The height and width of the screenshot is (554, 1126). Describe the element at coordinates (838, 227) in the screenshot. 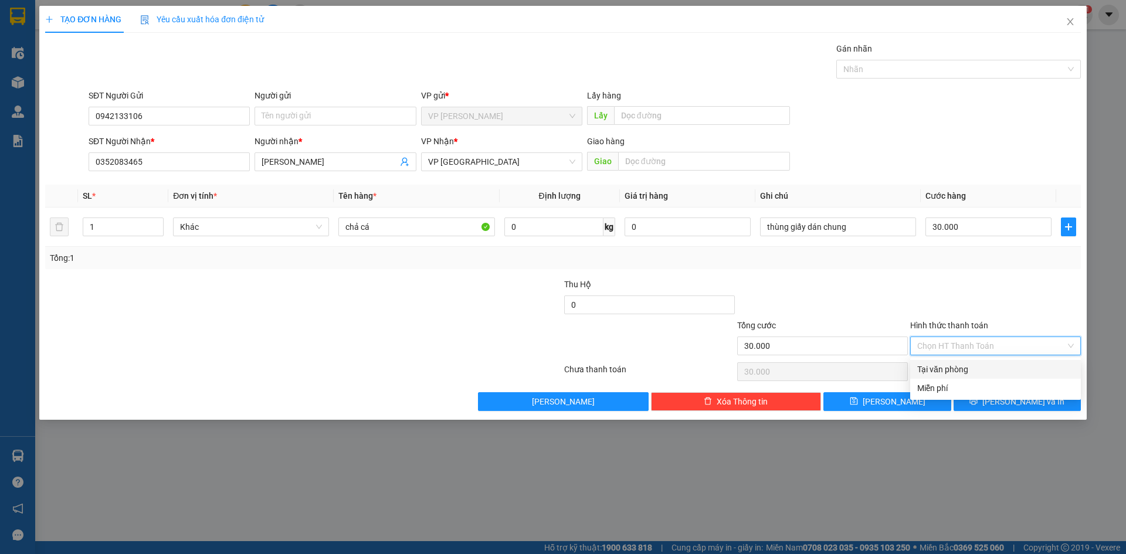

I see `input: Ghi Chú` at that location.